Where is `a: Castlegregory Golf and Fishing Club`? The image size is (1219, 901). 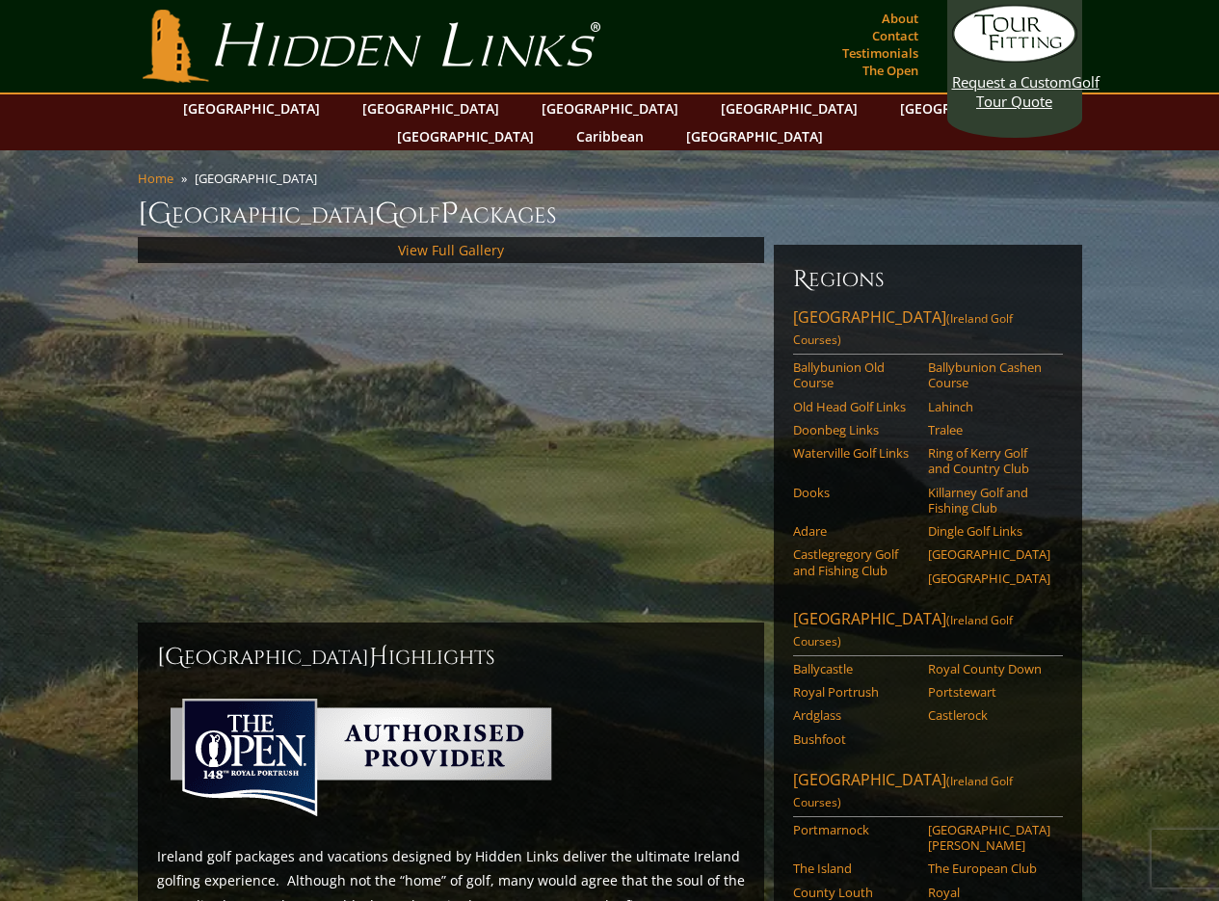
a: Castlegregory Golf and Fishing Club is located at coordinates (854, 562).